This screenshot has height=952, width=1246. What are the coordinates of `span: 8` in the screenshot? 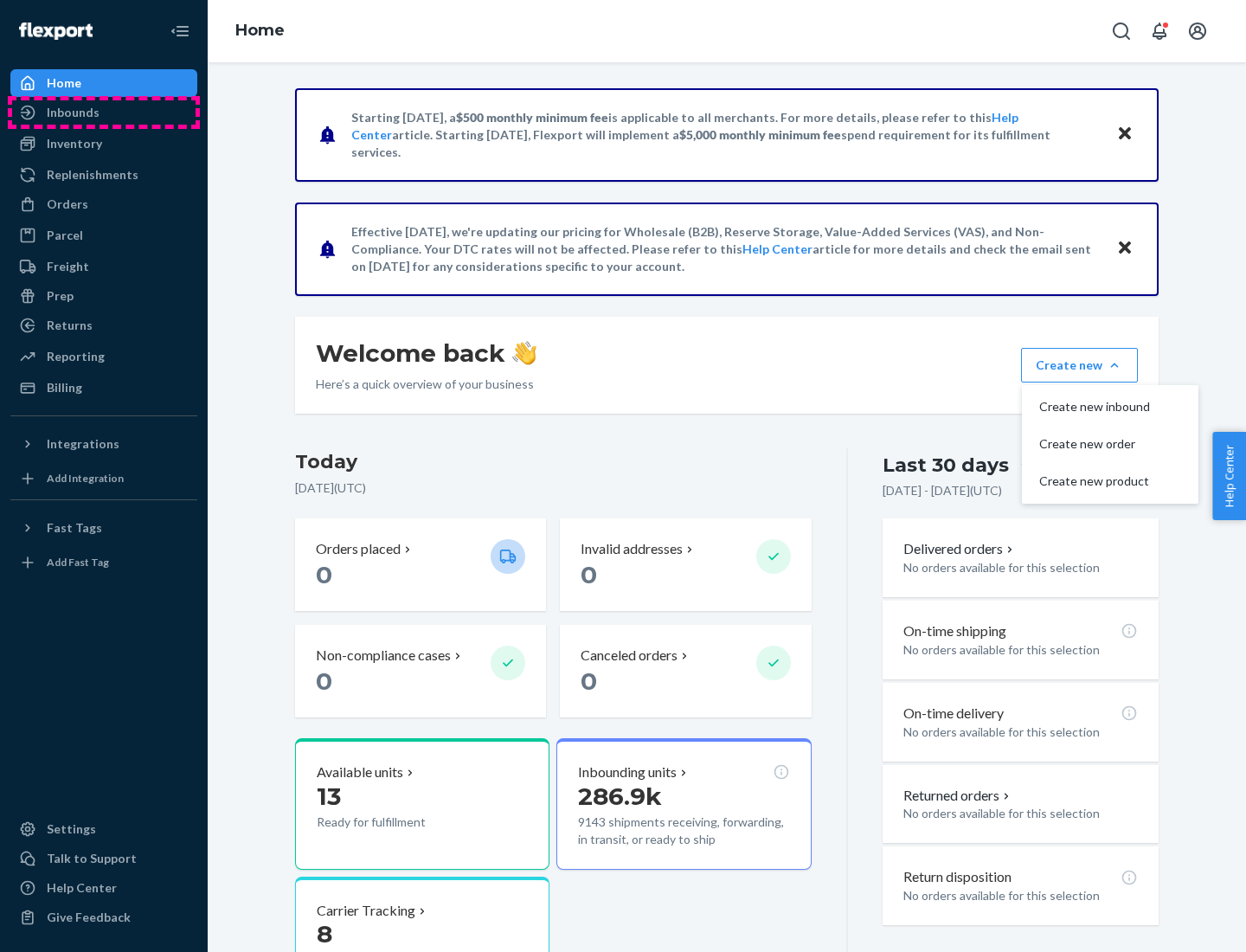 It's located at (324, 934).